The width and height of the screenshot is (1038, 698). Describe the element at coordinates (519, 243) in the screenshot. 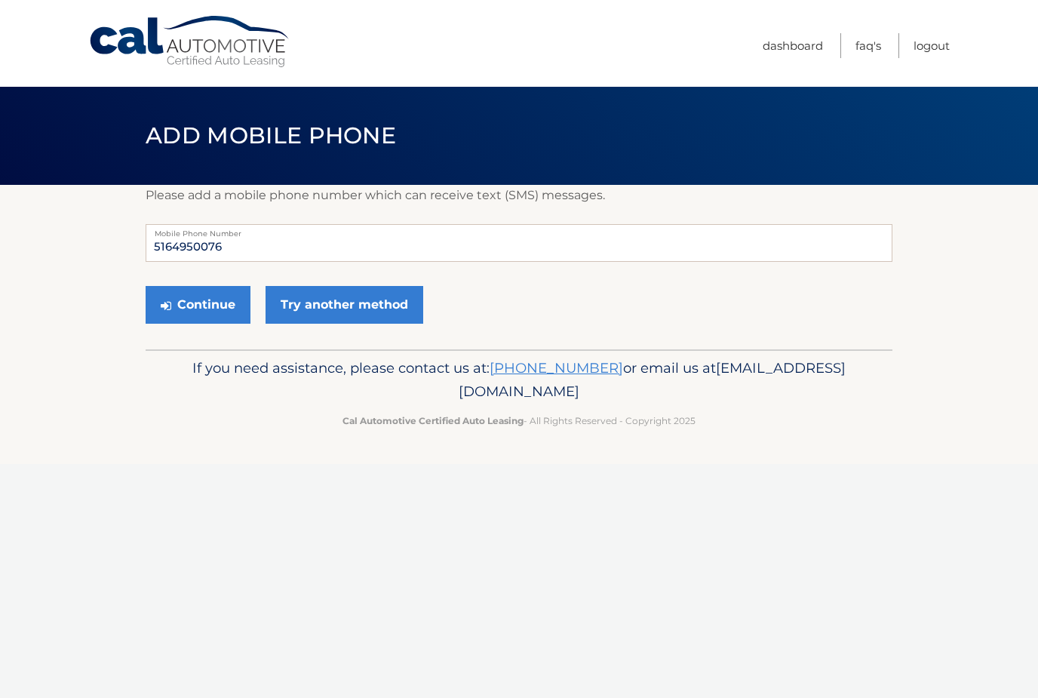

I see `input: Mobile Phone Number` at that location.